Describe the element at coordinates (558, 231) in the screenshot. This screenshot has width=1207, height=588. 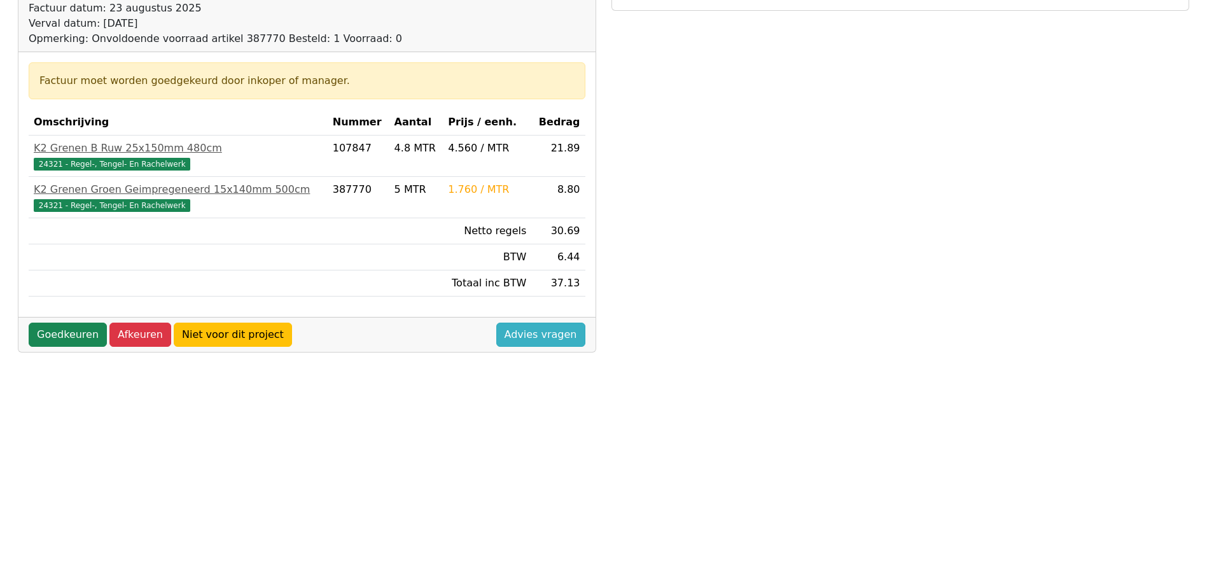
I see `td: 30.69` at that location.